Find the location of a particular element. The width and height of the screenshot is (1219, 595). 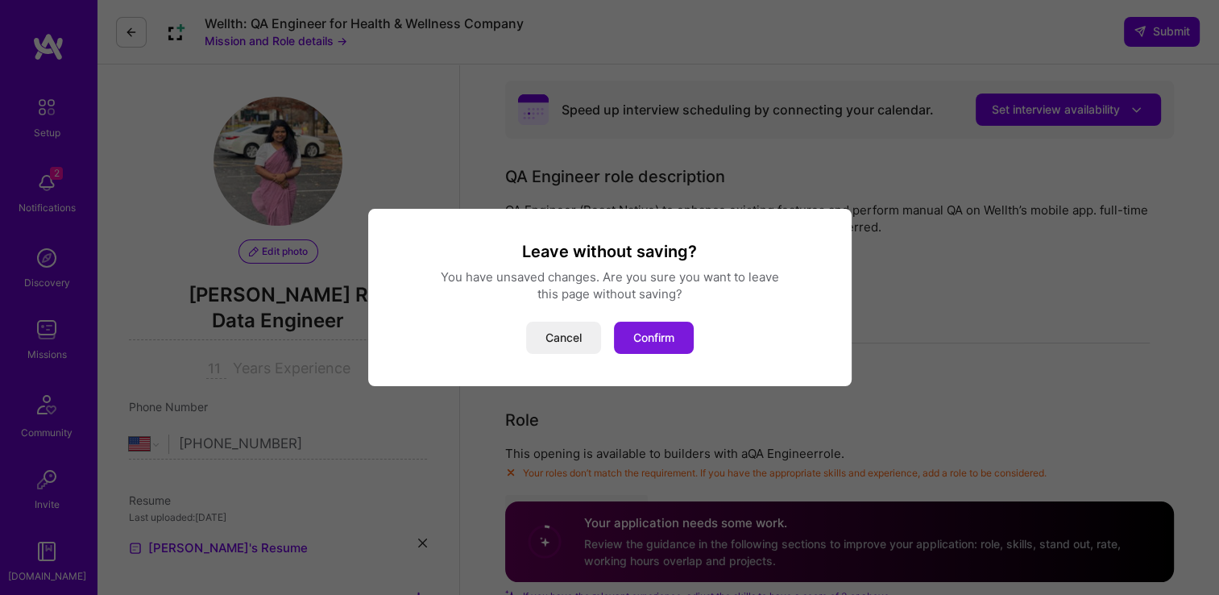

div: You have unsaved changes. Are you sure you want to leave is located at coordinates (610, 276).